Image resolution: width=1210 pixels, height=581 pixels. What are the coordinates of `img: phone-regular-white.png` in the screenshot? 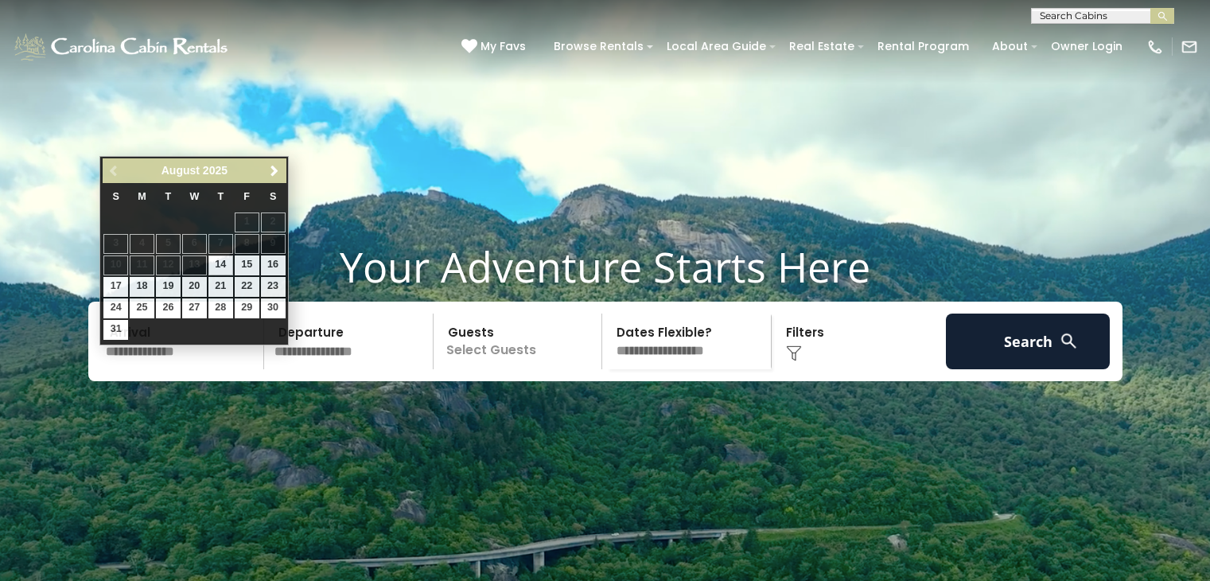 It's located at (1155, 47).